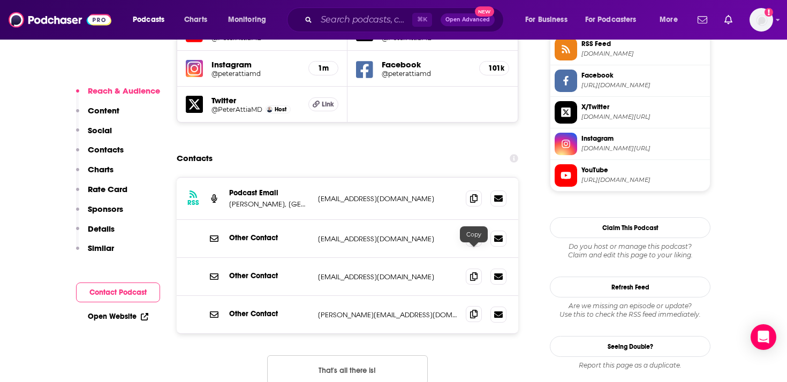  I want to click on div: Report this page as a duplicate., so click(631, 366).